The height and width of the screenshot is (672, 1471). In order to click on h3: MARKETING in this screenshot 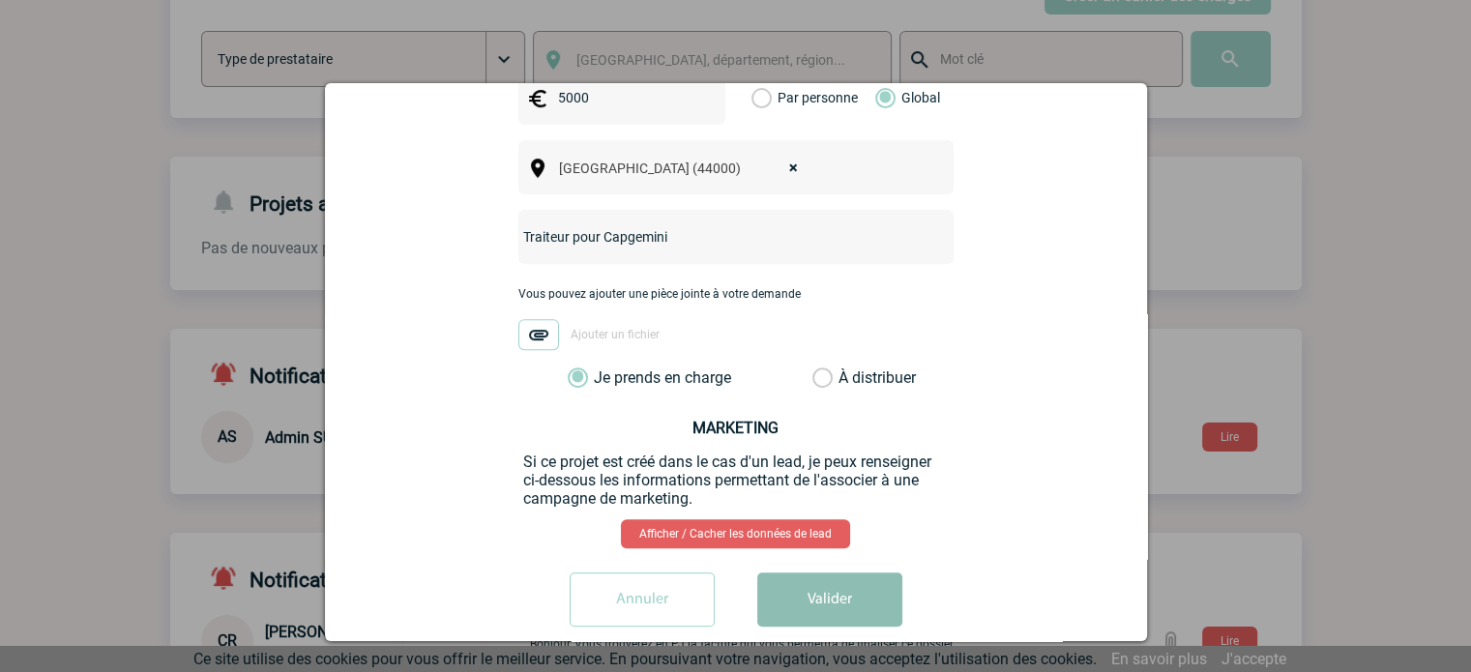, I will do `click(736, 427)`.